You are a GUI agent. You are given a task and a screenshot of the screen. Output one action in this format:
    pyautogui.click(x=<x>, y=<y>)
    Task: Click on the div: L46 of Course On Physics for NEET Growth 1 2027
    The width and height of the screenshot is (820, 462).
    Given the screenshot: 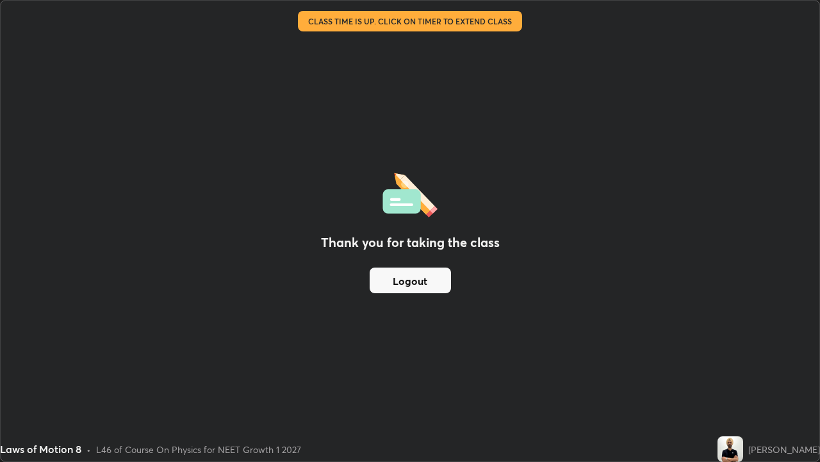 What is the action you would take?
    pyautogui.click(x=199, y=449)
    